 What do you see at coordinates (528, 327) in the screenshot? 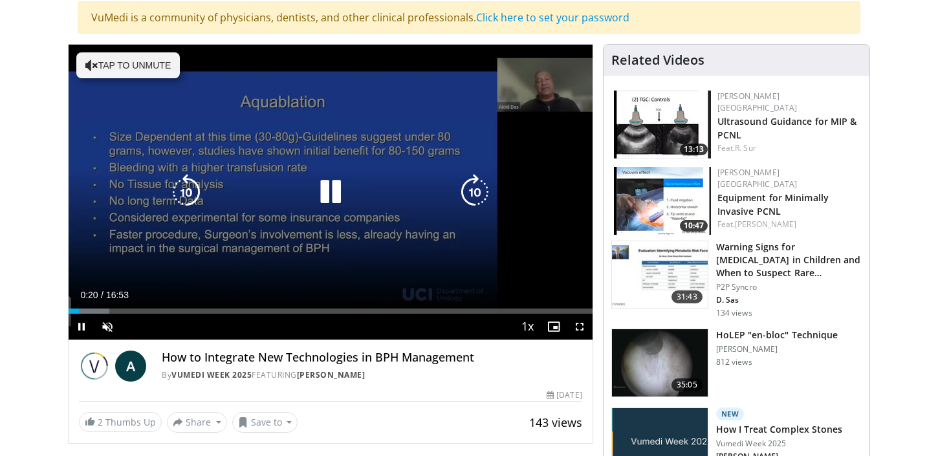
I see `button: Playback Rate` at bounding box center [528, 327].